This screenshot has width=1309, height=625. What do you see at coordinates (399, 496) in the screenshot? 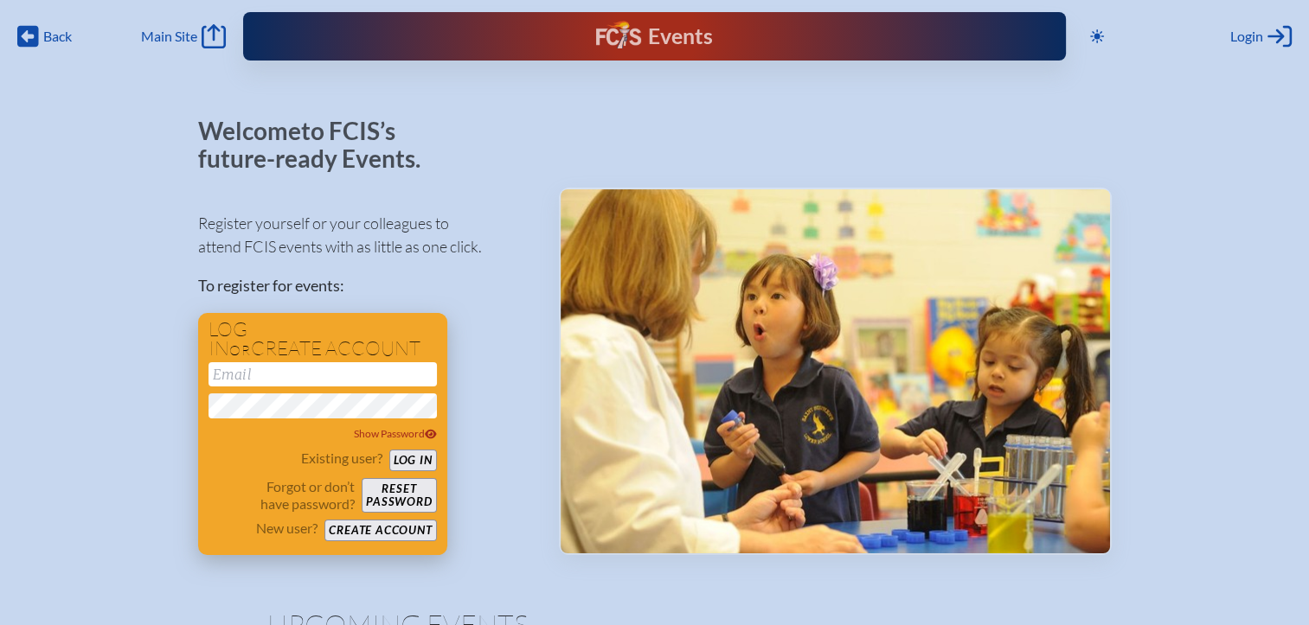
I see `button: Resetpassword` at bounding box center [399, 496].